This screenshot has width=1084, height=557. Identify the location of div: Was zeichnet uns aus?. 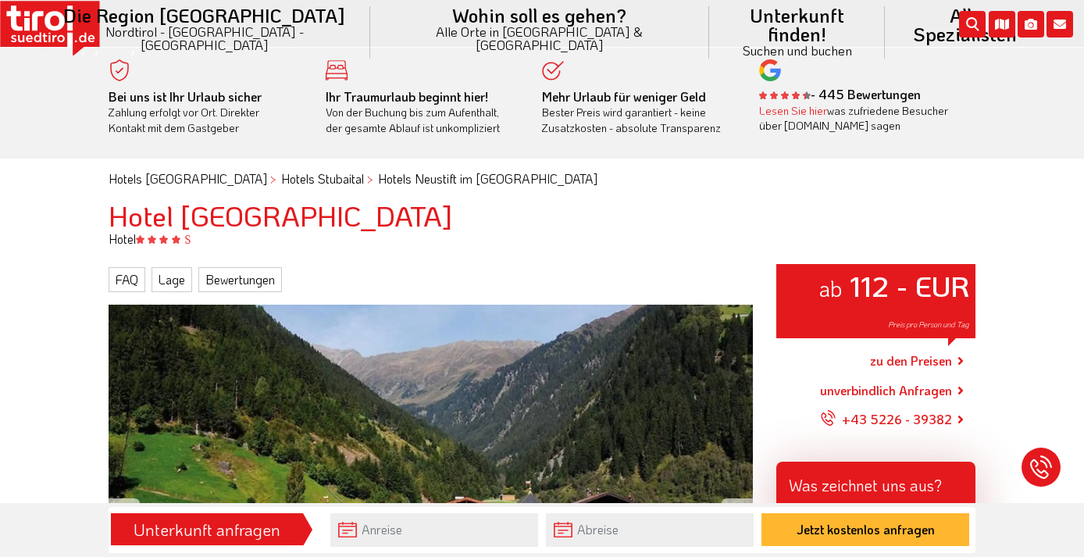
(876, 482).